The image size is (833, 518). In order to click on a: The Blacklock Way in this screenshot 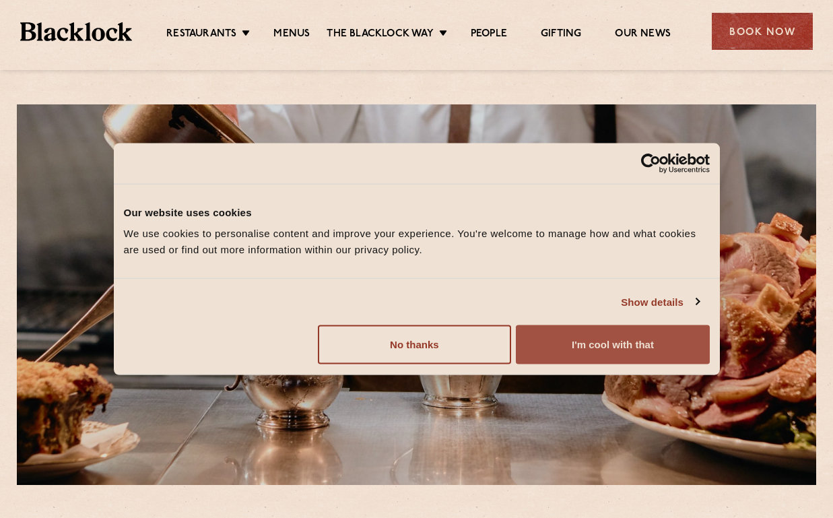, I will do `click(380, 35)`.